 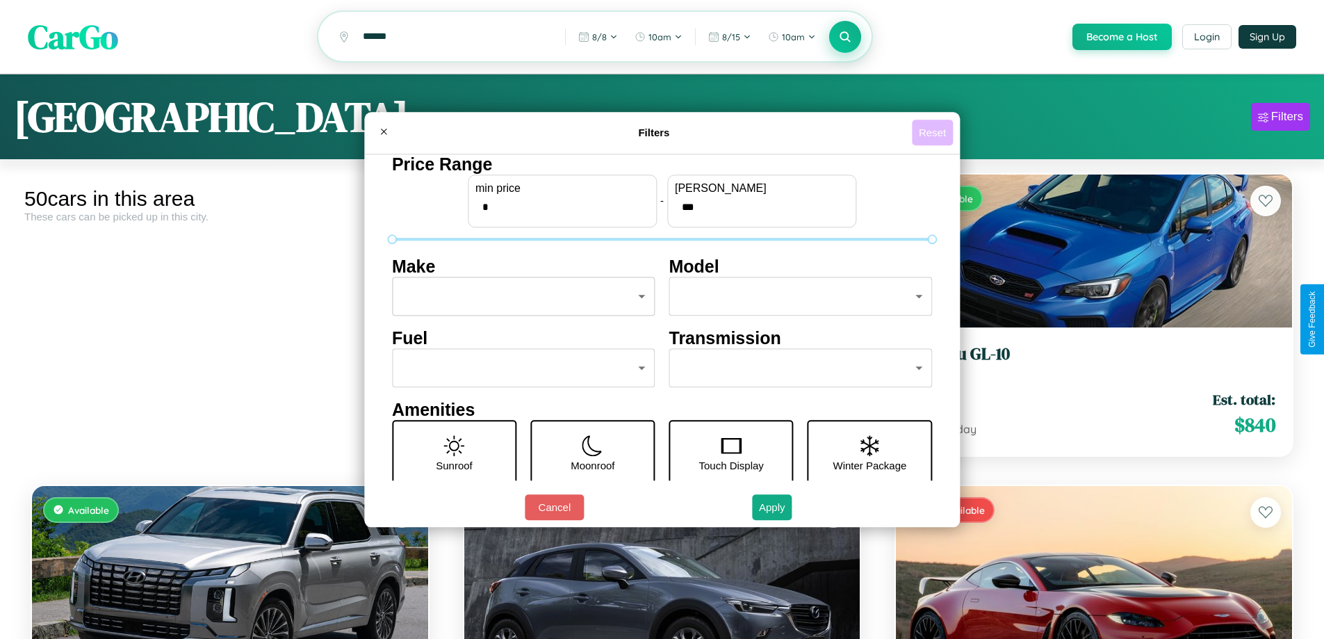 I want to click on span: Est. total:, so click(x=1244, y=399).